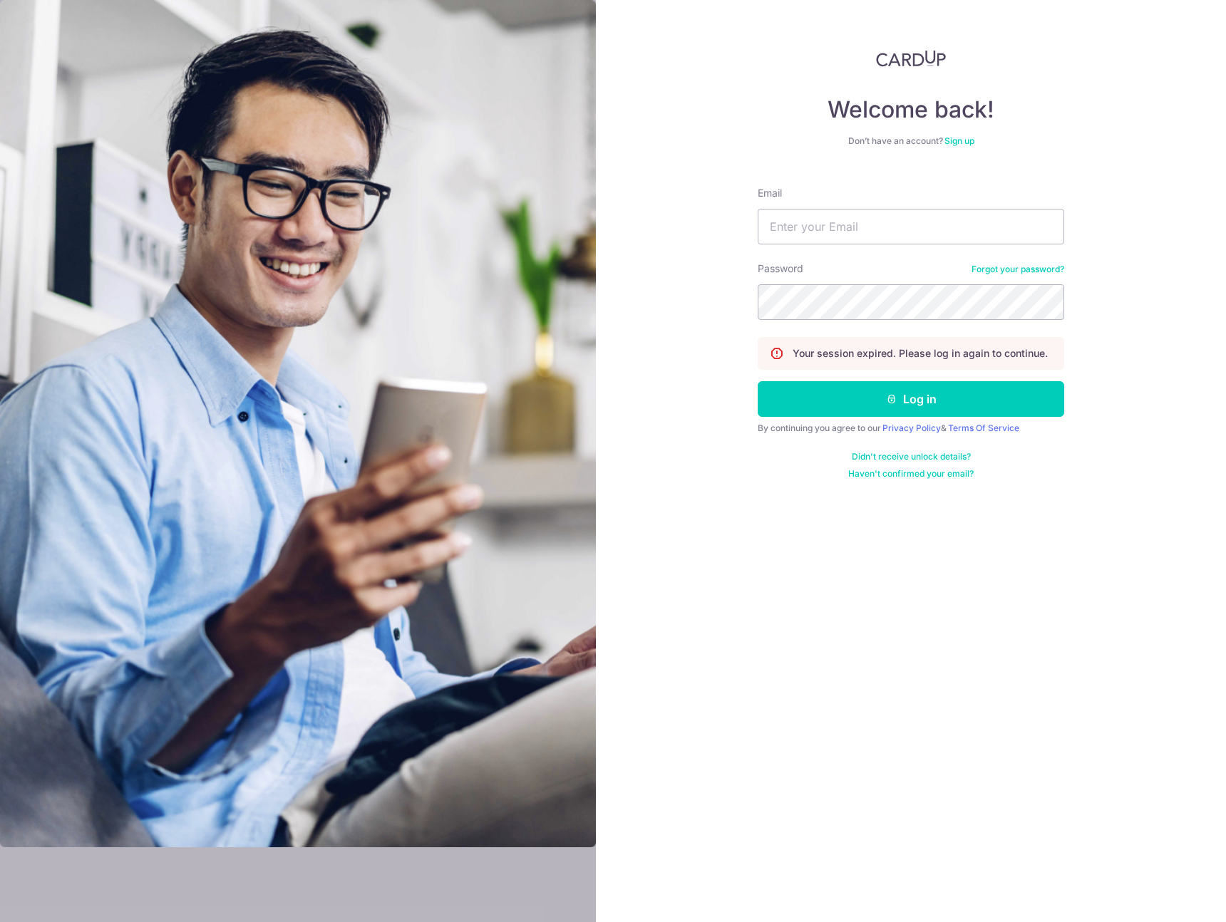 The width and height of the screenshot is (1226, 922). I want to click on div: By continuing you agree to our &, so click(911, 428).